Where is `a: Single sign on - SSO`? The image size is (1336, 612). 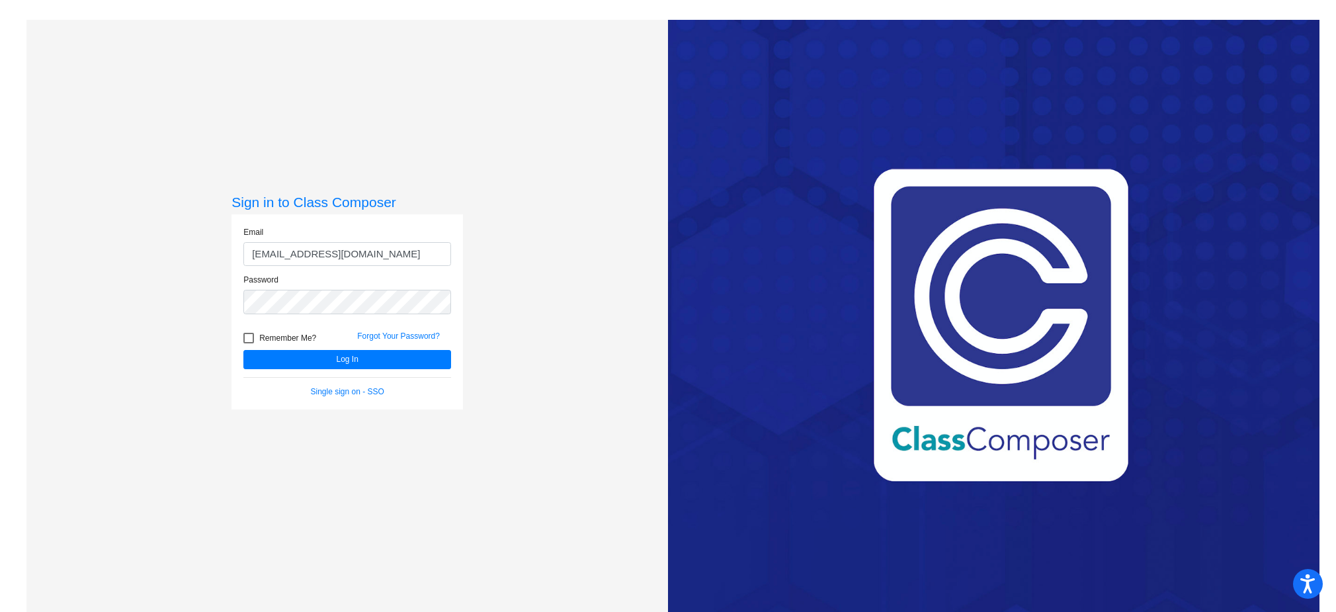 a: Single sign on - SSO is located at coordinates (347, 392).